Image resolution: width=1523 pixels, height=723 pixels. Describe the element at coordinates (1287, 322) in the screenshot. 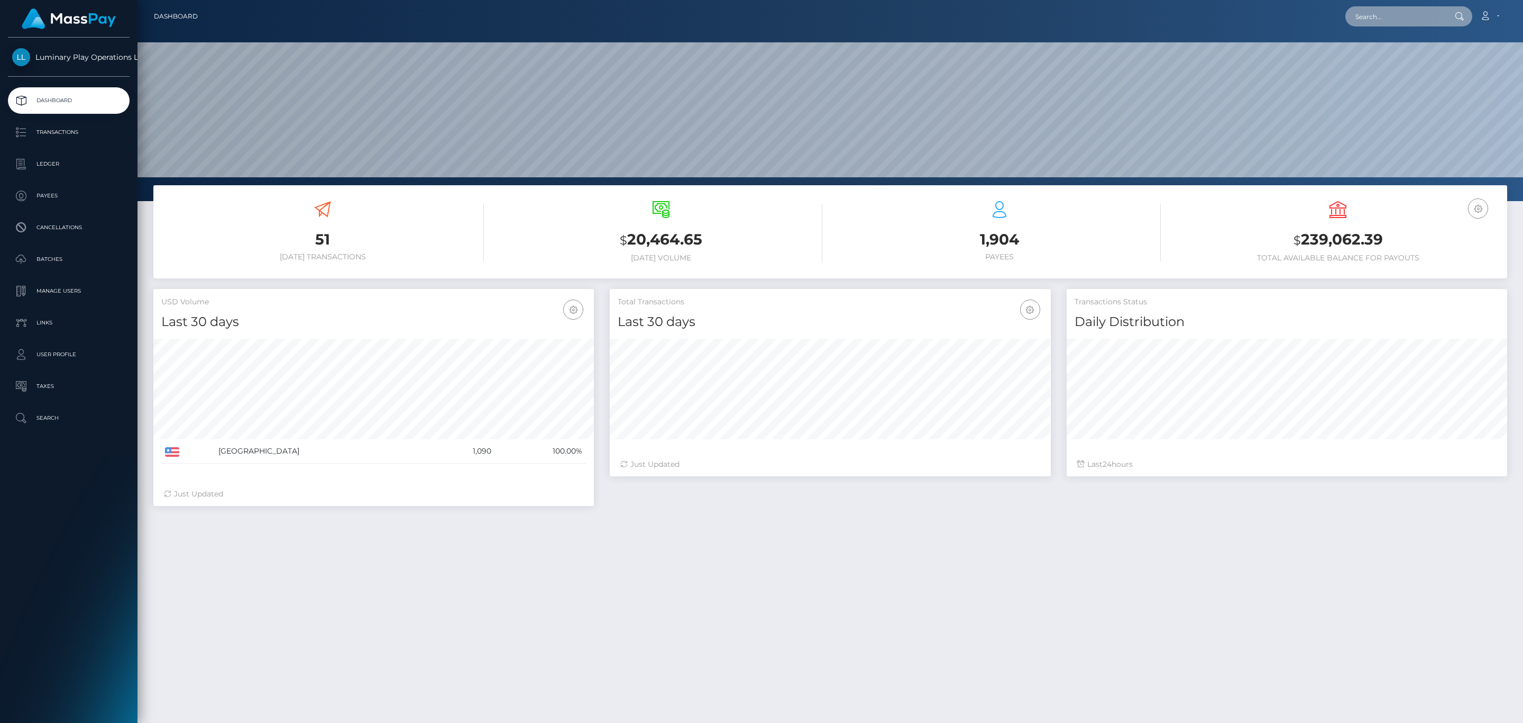

I see `h4: Daily Distribution` at that location.